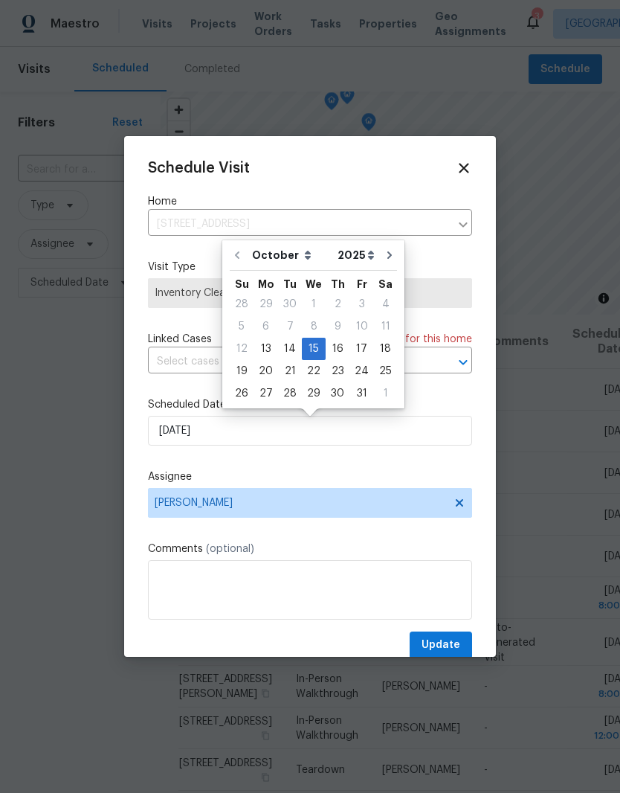 The height and width of the screenshot is (793, 620). What do you see at coordinates (314, 371) in the screenshot?
I see `div: Wed Oct 22 2025` at bounding box center [314, 371].